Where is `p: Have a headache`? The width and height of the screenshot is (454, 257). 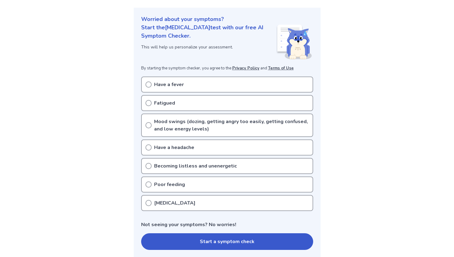 p: Have a headache is located at coordinates (174, 148).